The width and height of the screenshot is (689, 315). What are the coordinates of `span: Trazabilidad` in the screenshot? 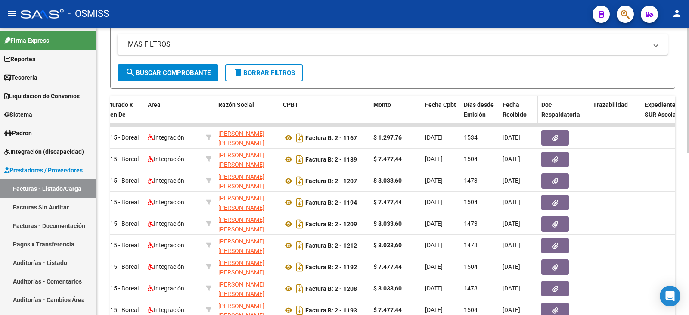 It's located at (610, 105).